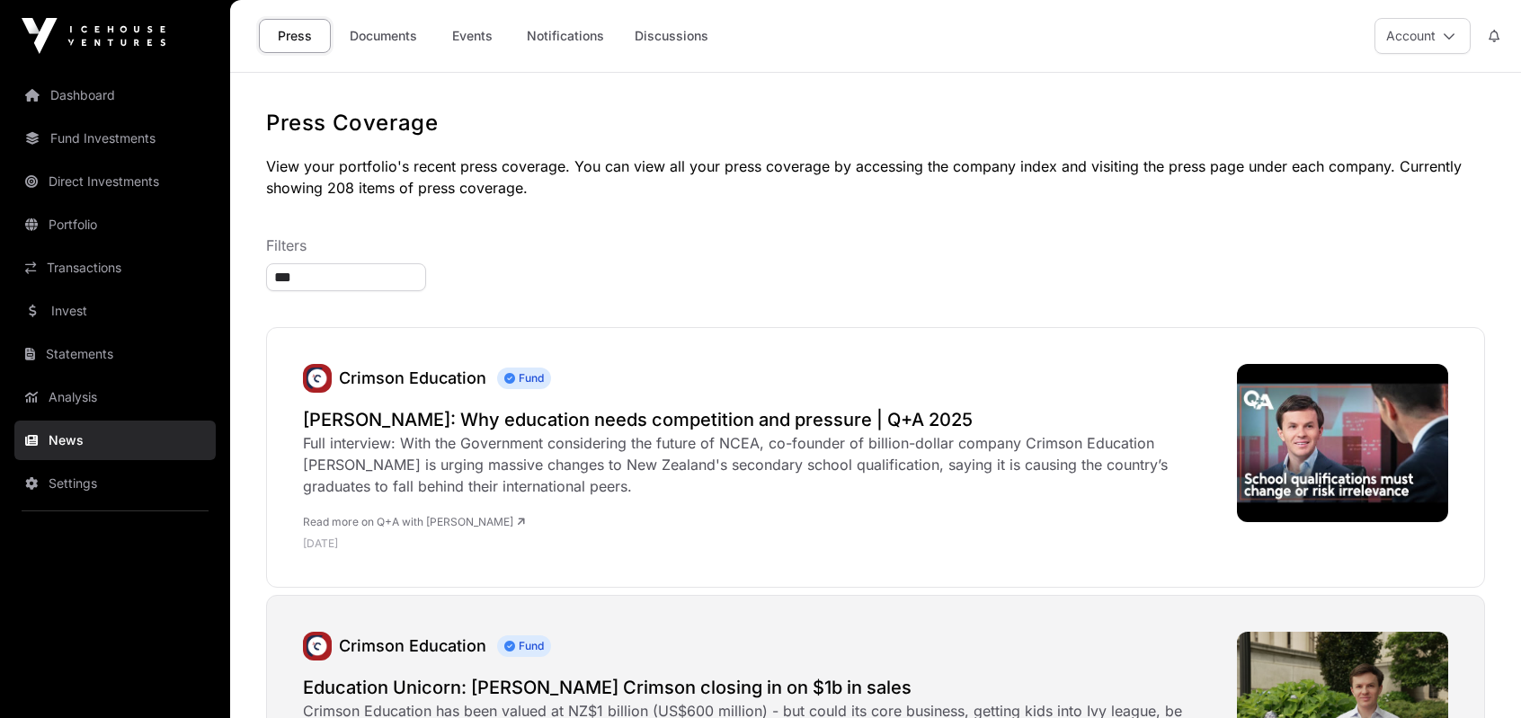 The width and height of the screenshot is (1521, 718). What do you see at coordinates (1342, 443) in the screenshot?
I see `img: hqdefault.jpg` at bounding box center [1342, 443].